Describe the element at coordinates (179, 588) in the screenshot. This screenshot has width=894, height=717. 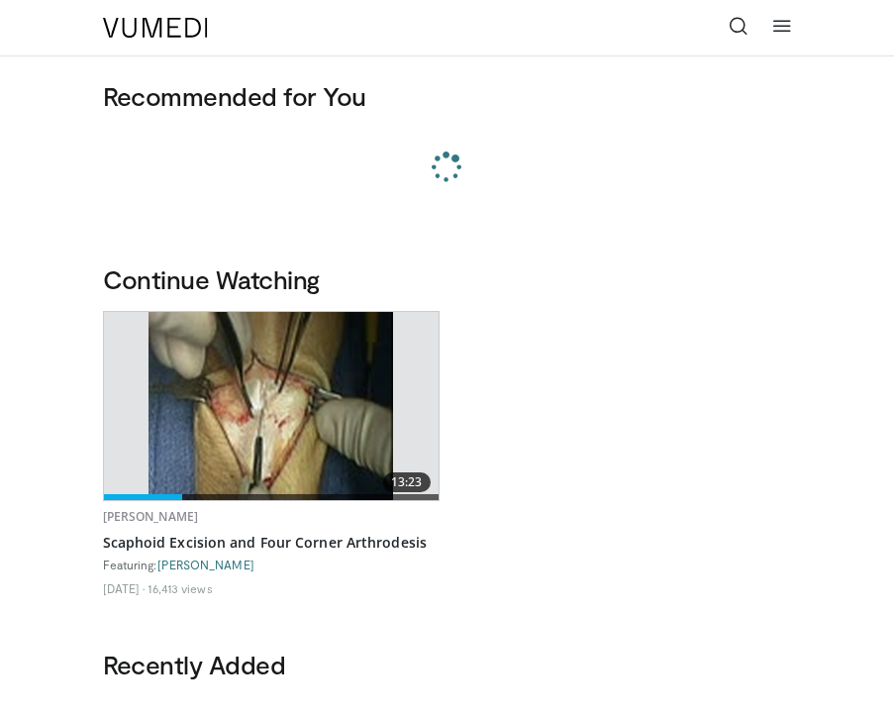
I see `li: 16,413 views` at that location.